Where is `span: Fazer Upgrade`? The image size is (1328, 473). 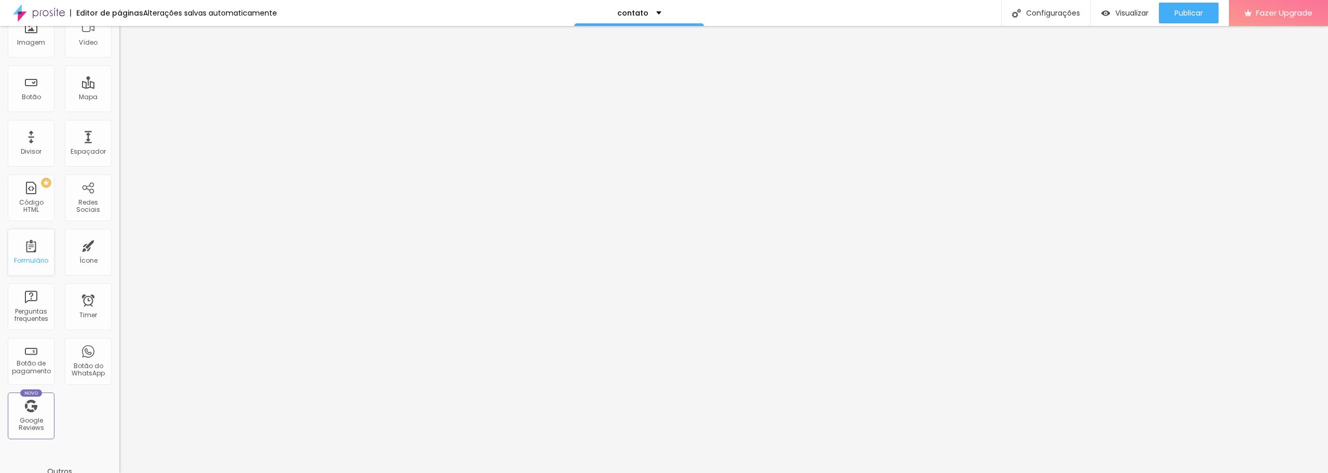 span: Fazer Upgrade is located at coordinates (1284, 12).